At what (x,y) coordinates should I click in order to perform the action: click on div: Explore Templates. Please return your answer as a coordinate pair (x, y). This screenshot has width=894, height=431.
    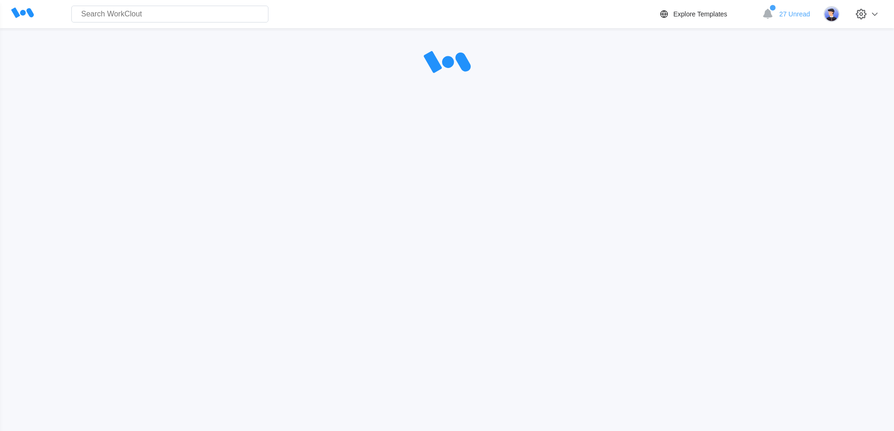
    Looking at the image, I should click on (700, 14).